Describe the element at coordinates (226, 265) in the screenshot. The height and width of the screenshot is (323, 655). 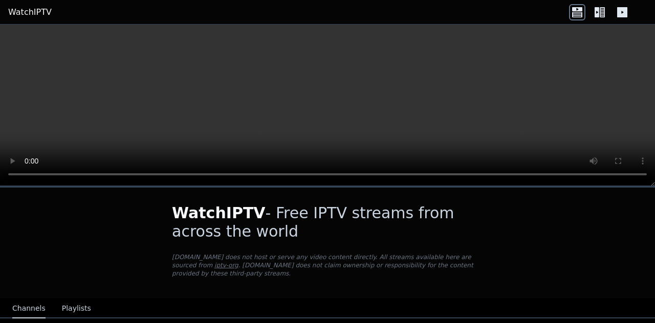
I see `a: iptv-org` at that location.